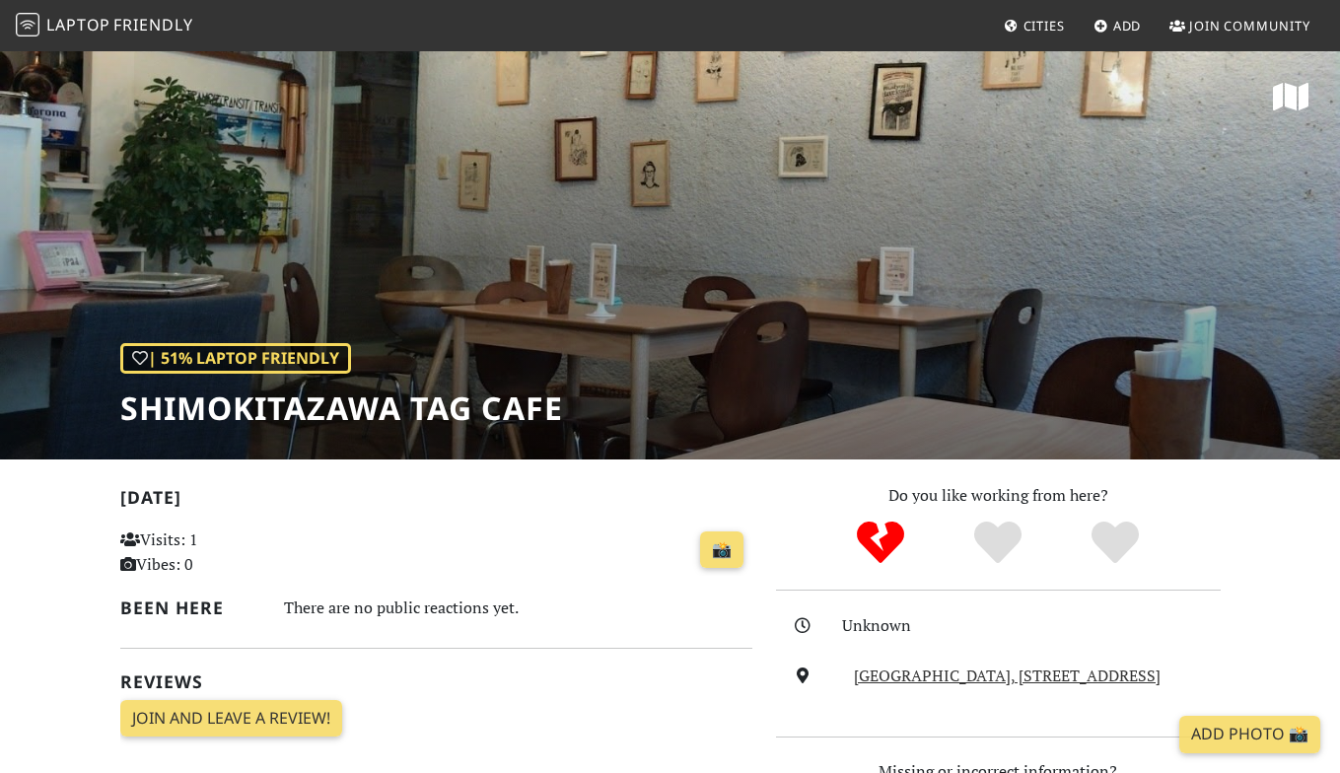 Image resolution: width=1340 pixels, height=773 pixels. What do you see at coordinates (1114, 543) in the screenshot?
I see `div: Definitely!` at bounding box center [1114, 543].